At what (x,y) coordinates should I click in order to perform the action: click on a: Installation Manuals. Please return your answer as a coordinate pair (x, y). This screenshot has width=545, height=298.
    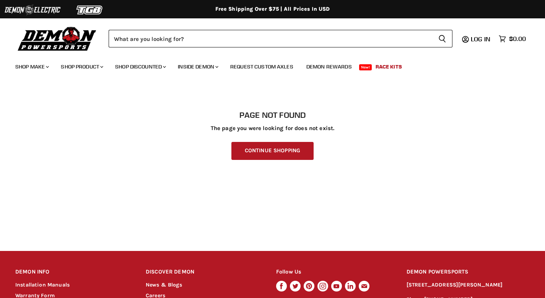
    Looking at the image, I should click on (42, 285).